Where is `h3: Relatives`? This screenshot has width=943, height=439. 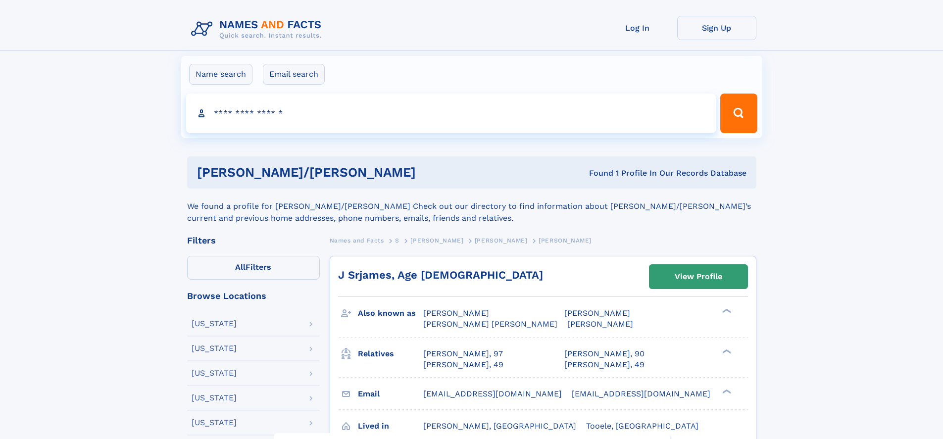
h3: Relatives is located at coordinates (391, 354).